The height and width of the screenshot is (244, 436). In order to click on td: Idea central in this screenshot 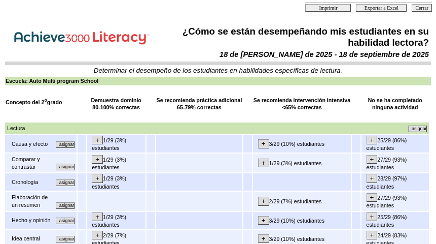, I will do `click(29, 238)`.